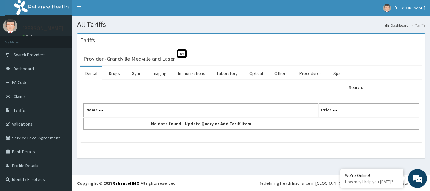 Image resolution: width=430 pixels, height=191 pixels. What do you see at coordinates (201, 124) in the screenshot?
I see `td: No data found - Update Query or Add Tariff Item` at bounding box center [201, 124].